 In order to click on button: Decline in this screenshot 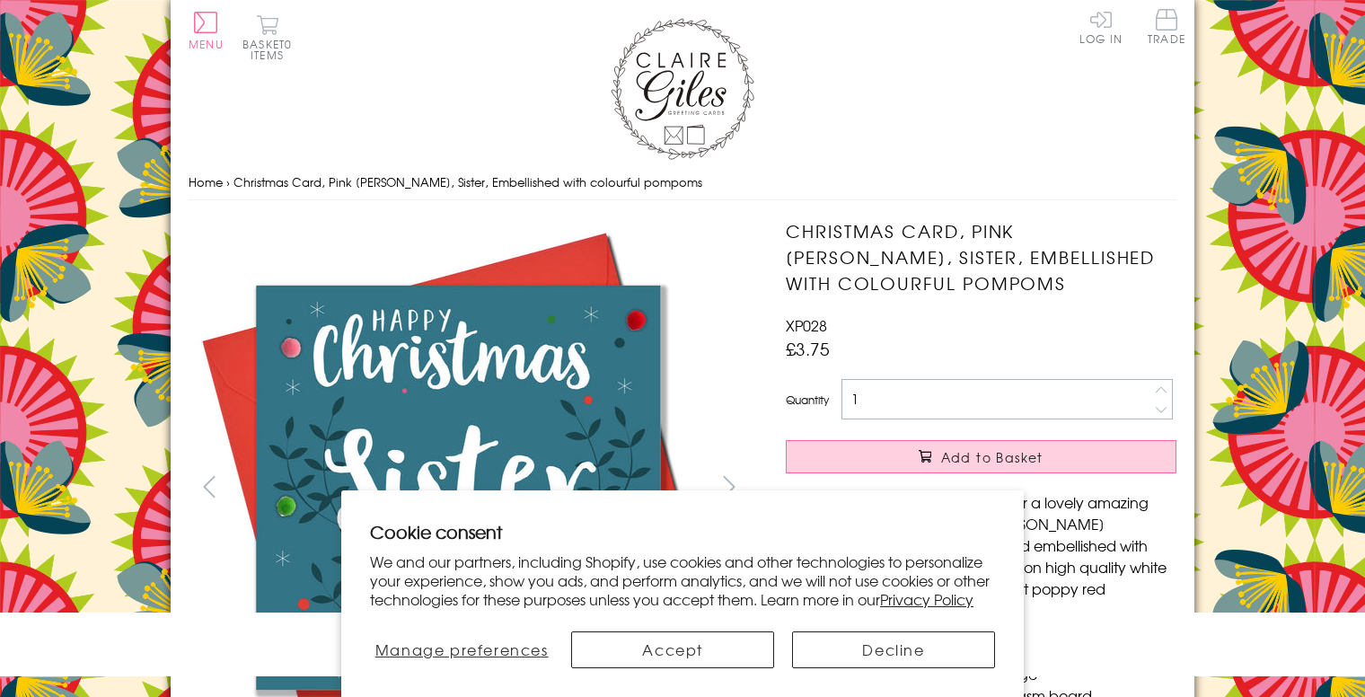, I will do `click(894, 649)`.